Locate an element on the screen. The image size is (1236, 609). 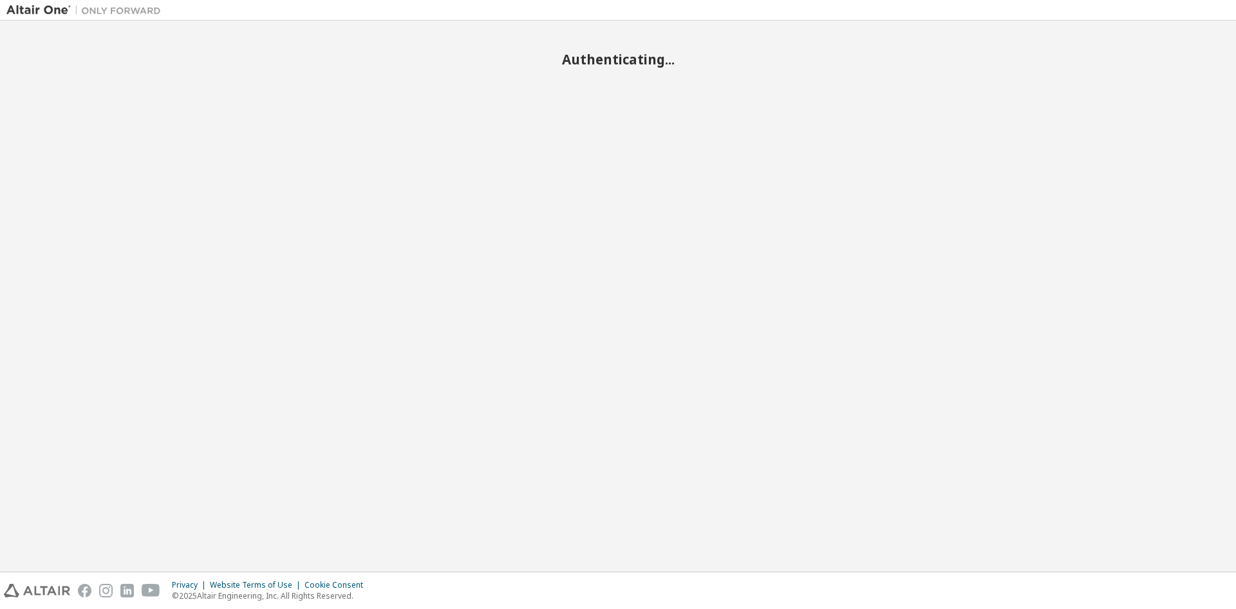
img: facebook.svg is located at coordinates (84, 590).